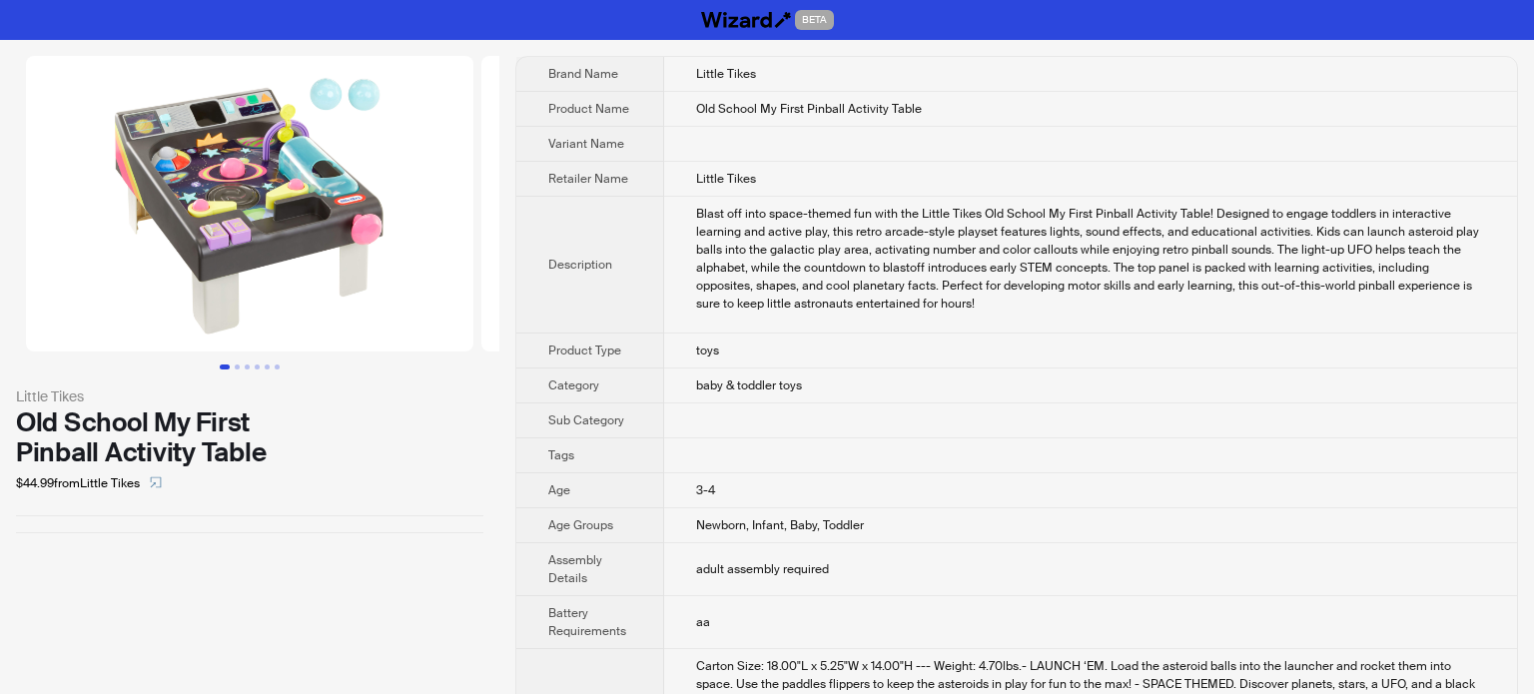  I want to click on span: Category, so click(573, 385).